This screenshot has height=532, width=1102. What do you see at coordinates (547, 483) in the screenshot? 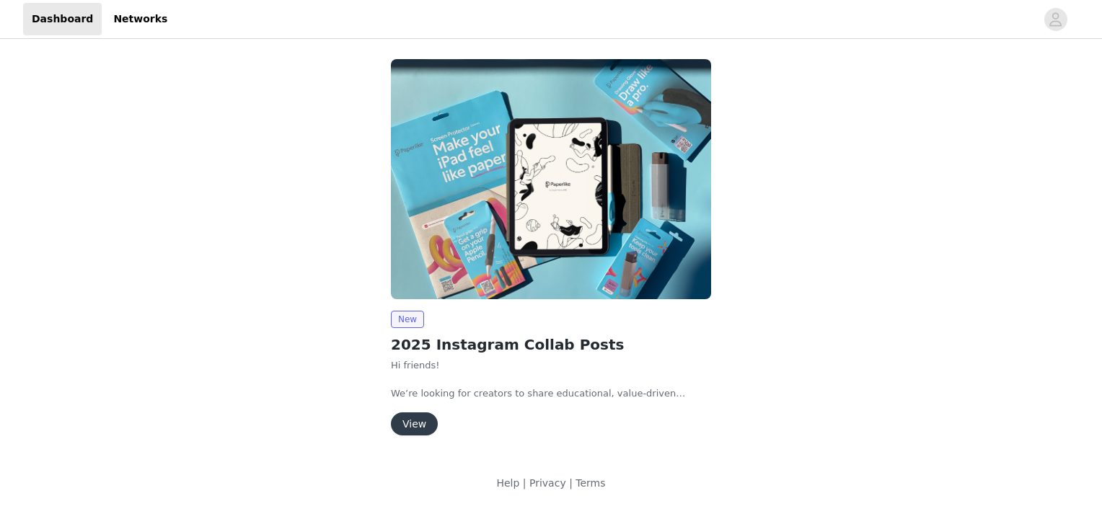
I see `a: Privacy` at bounding box center [547, 483].